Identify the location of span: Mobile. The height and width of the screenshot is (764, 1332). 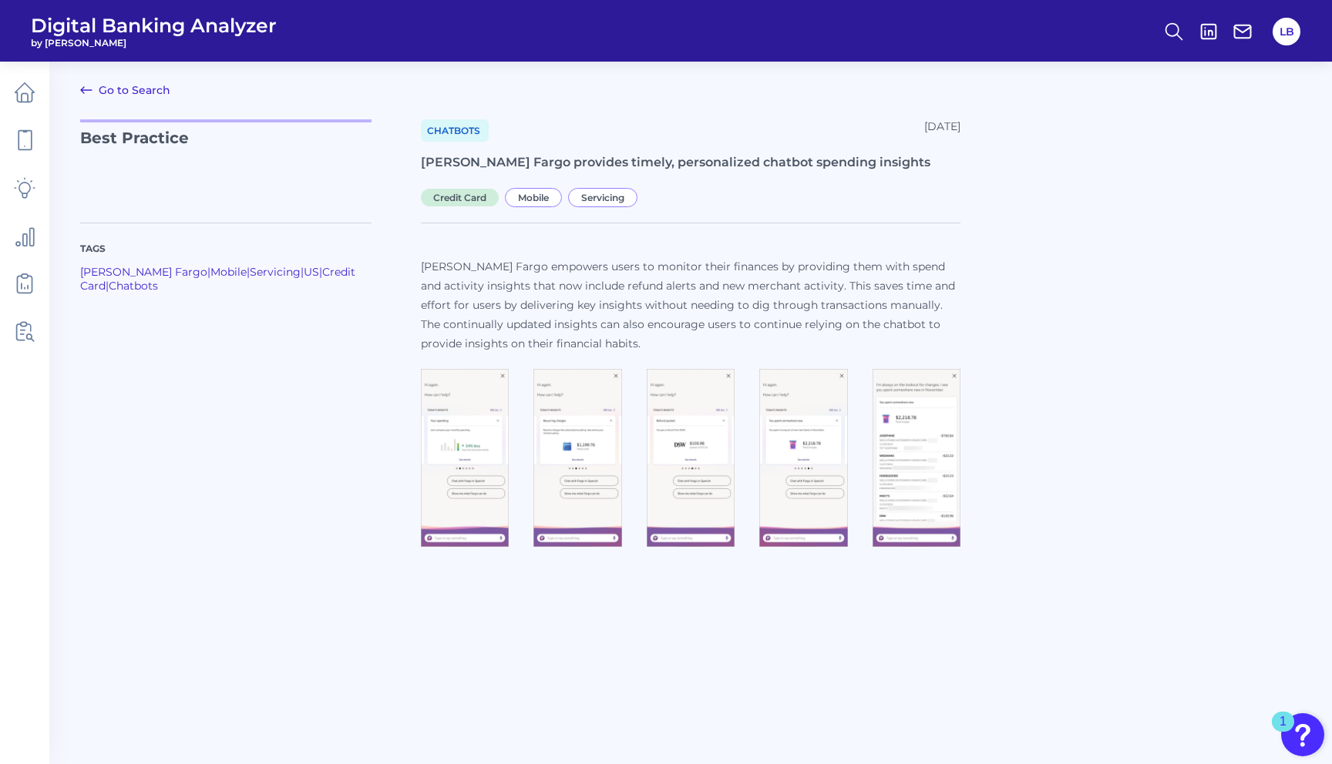
(533, 197).